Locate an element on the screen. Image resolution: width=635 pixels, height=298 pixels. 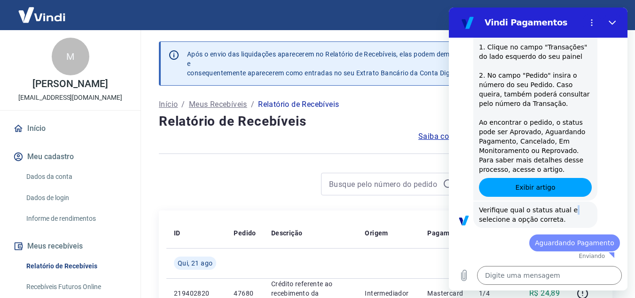
p: 1/4 is located at coordinates (493, 293).